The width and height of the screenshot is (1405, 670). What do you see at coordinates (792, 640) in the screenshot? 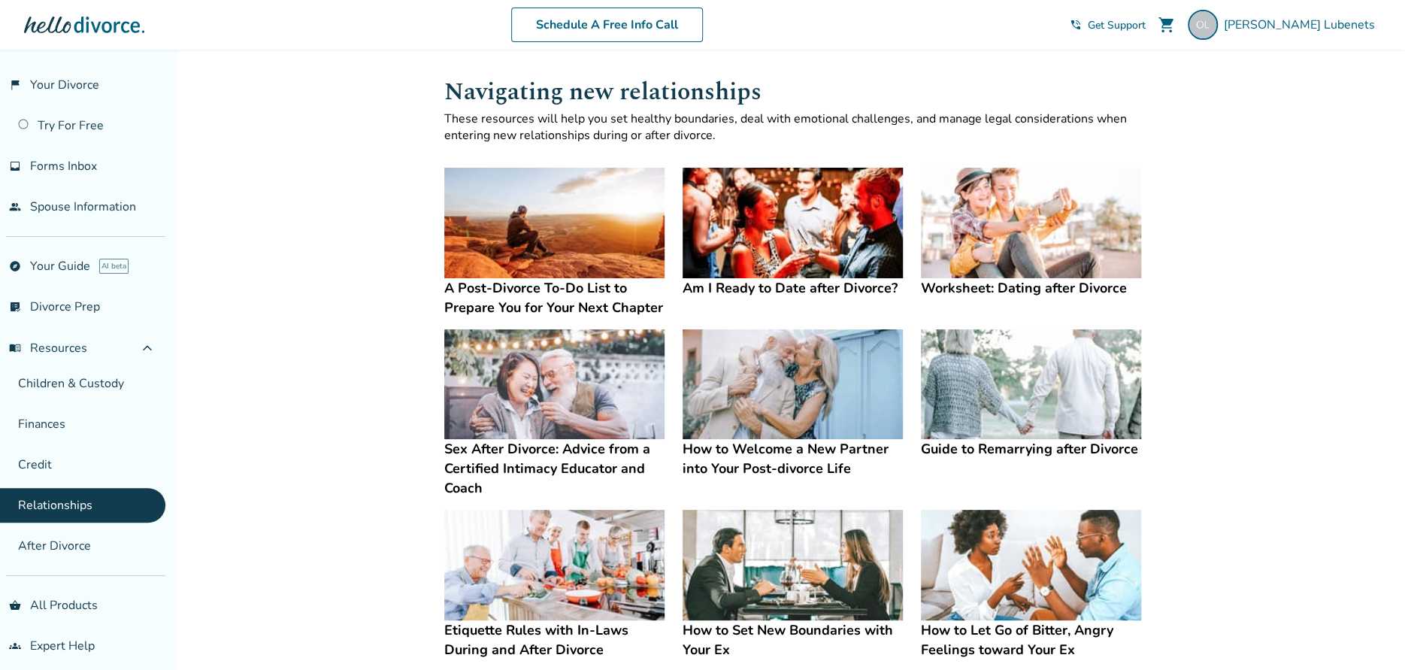
I see `h4: How to Set New Boundaries with Your Ex` at bounding box center [792, 640].